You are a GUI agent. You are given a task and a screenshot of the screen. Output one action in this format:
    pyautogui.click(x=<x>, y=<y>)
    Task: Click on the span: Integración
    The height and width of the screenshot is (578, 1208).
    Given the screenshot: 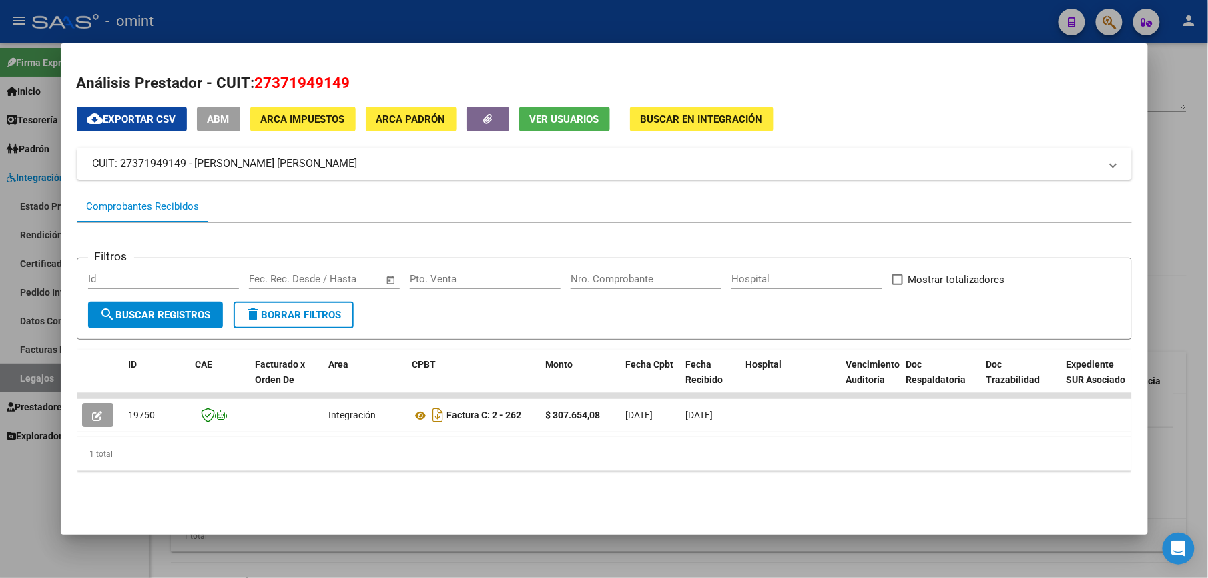 What is the action you would take?
    pyautogui.click(x=352, y=415)
    